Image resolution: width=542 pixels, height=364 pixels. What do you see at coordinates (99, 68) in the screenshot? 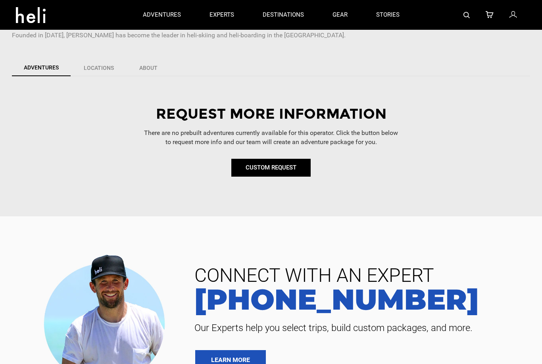
I see `a: Locations` at bounding box center [99, 68].